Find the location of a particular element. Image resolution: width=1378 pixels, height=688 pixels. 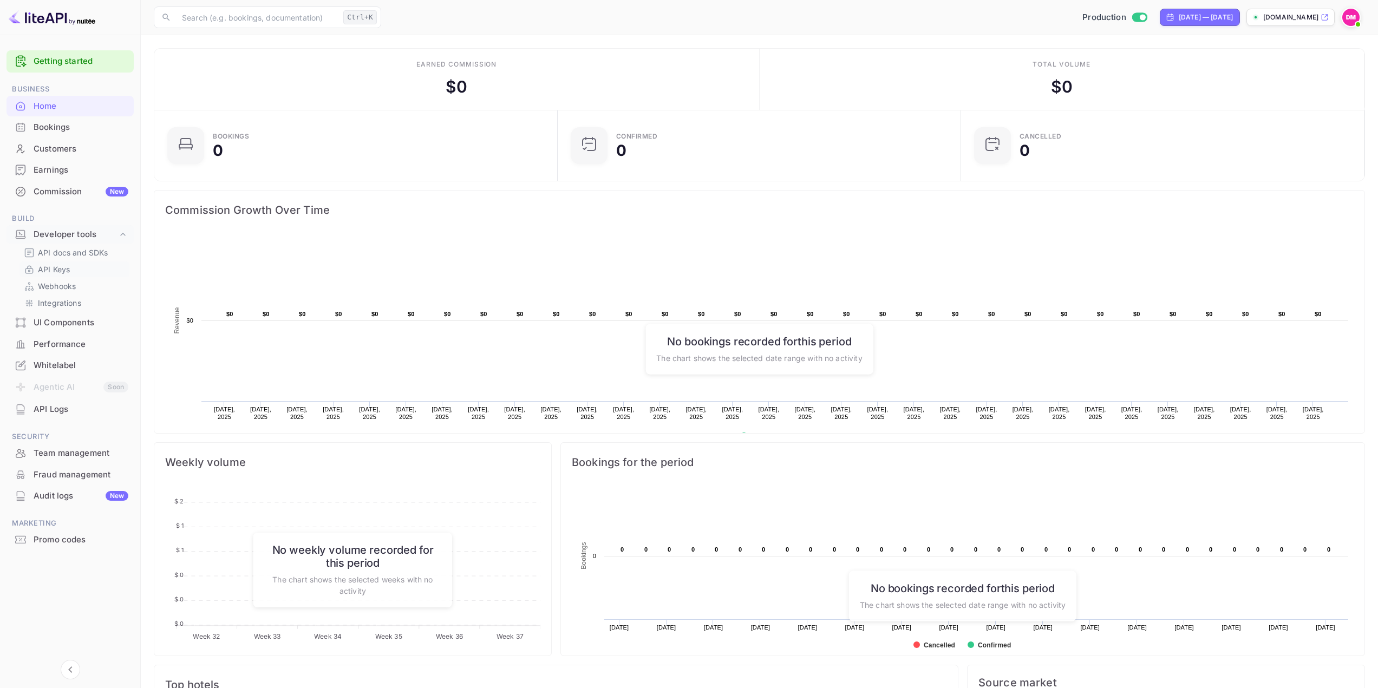

div: UI Components is located at coordinates (70, 323).